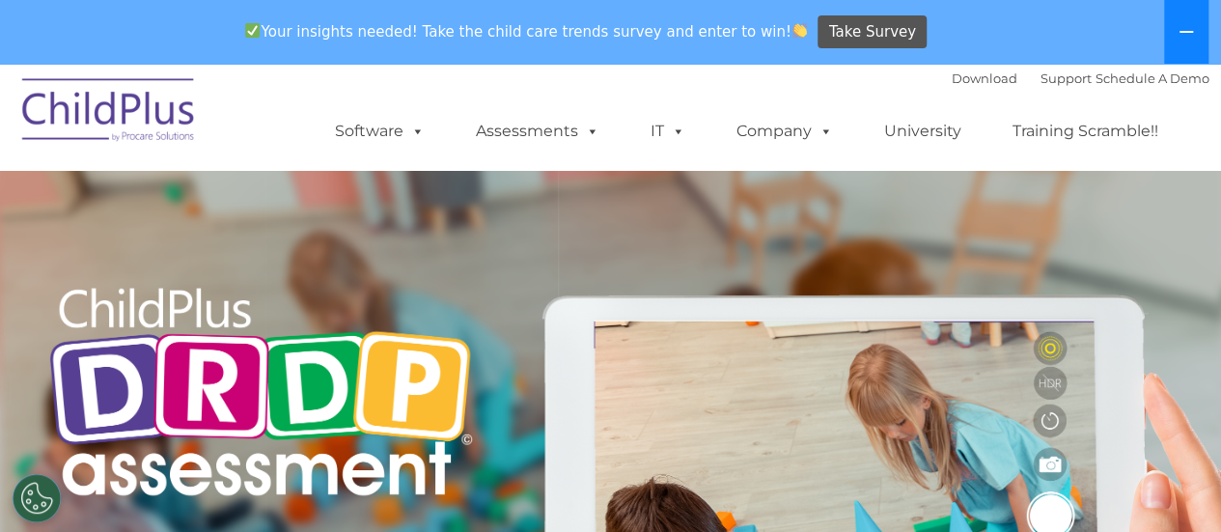 This screenshot has height=532, width=1221. What do you see at coordinates (668, 131) in the screenshot?
I see `a: IT` at bounding box center [668, 131].